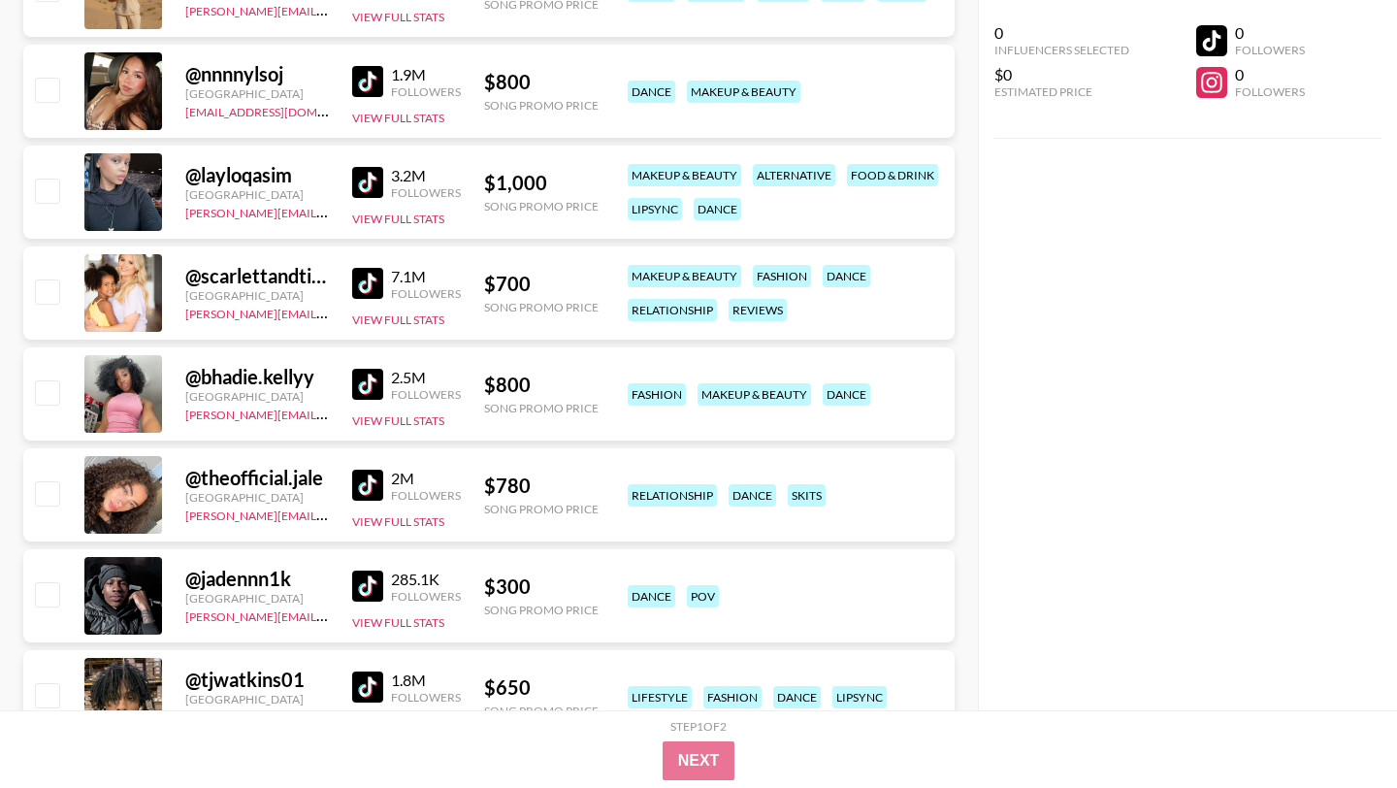 The height and width of the screenshot is (788, 1397). I want to click on div: $ 300, so click(542, 586).